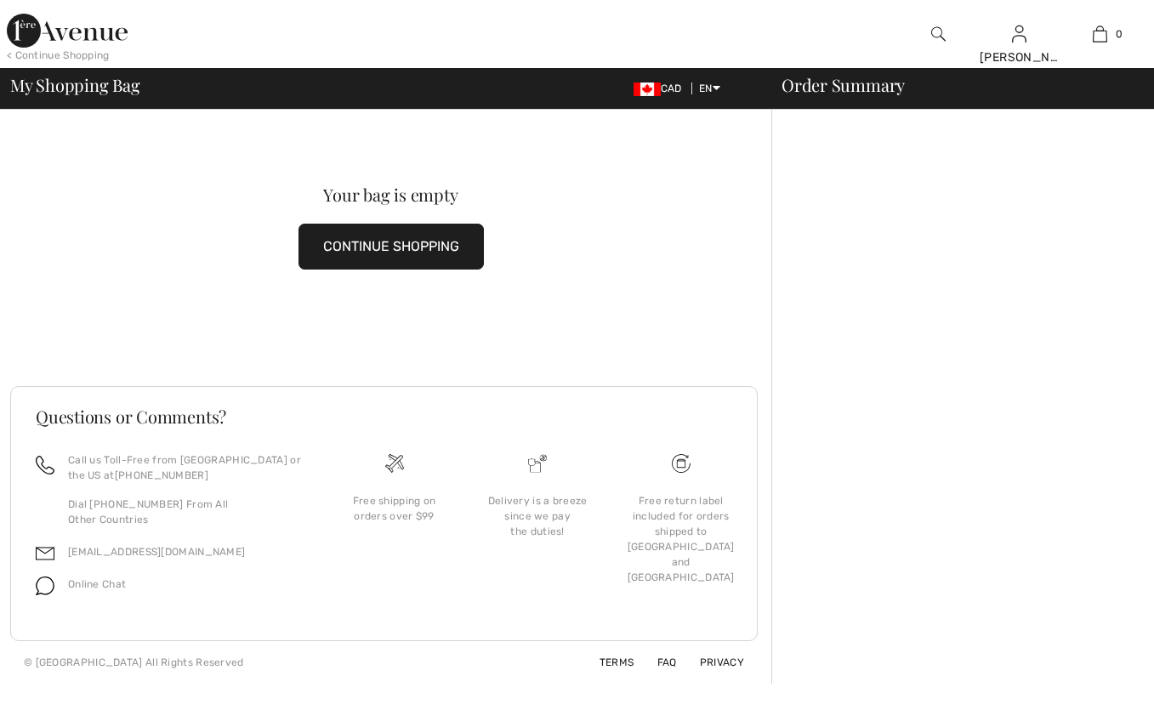 The width and height of the screenshot is (1154, 710). Describe the element at coordinates (661, 88) in the screenshot. I see `span: CAD` at that location.